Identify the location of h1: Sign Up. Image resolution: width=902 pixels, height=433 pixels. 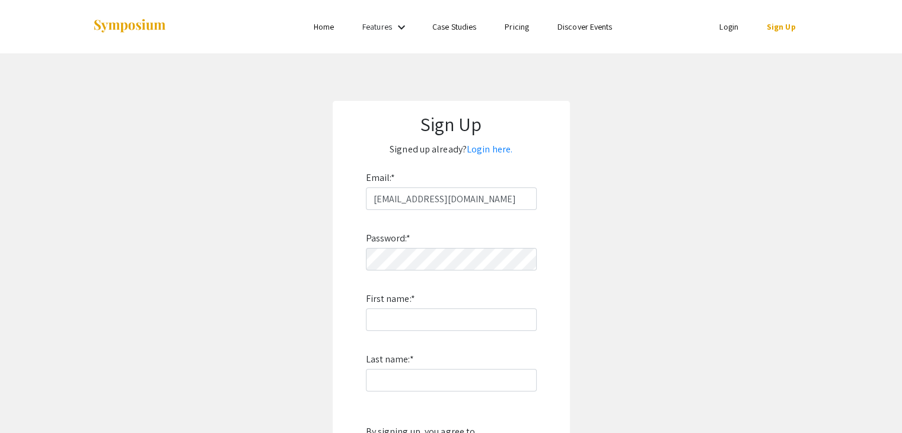
(451, 124).